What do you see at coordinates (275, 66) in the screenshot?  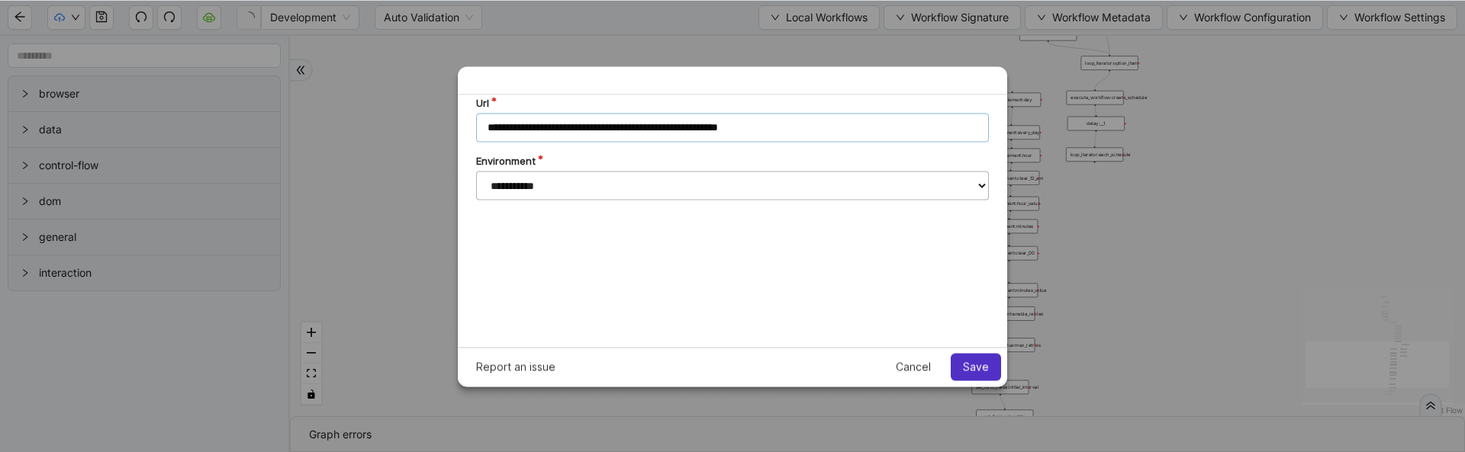 I see `label: Environment` at bounding box center [275, 66].